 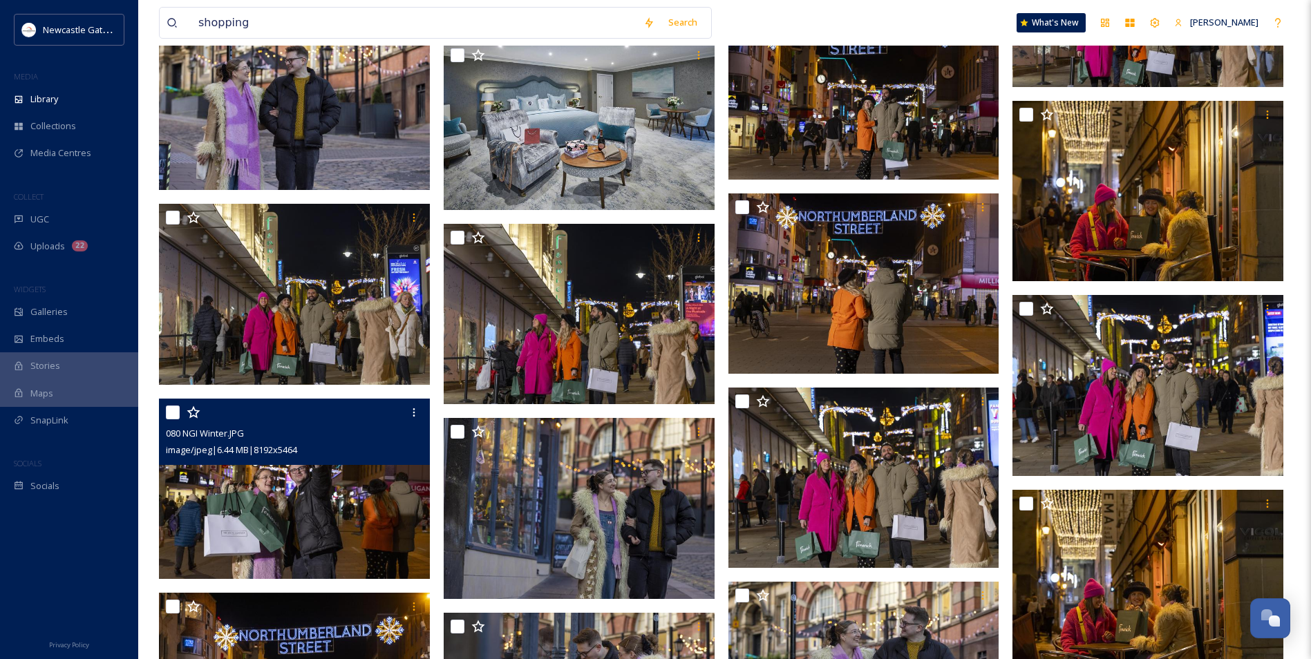 What do you see at coordinates (579, 314) in the screenshot?
I see `img: 073 NGI Winter.JPG` at bounding box center [579, 314].